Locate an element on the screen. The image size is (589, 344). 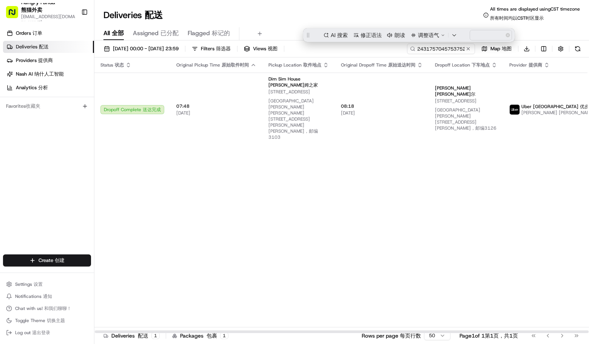
button: Map 地图 is located at coordinates (497, 49).